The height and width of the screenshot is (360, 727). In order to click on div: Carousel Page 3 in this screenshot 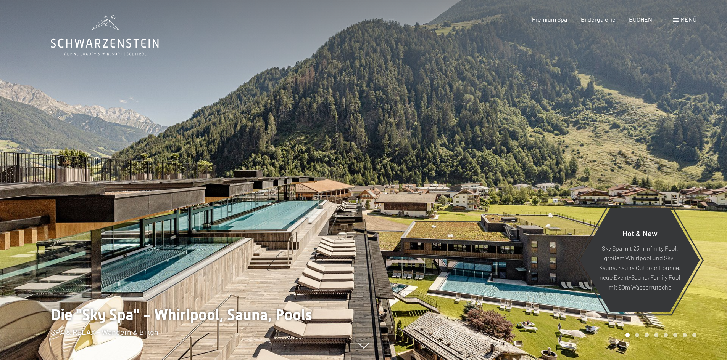, I will do `click(646, 335)`.